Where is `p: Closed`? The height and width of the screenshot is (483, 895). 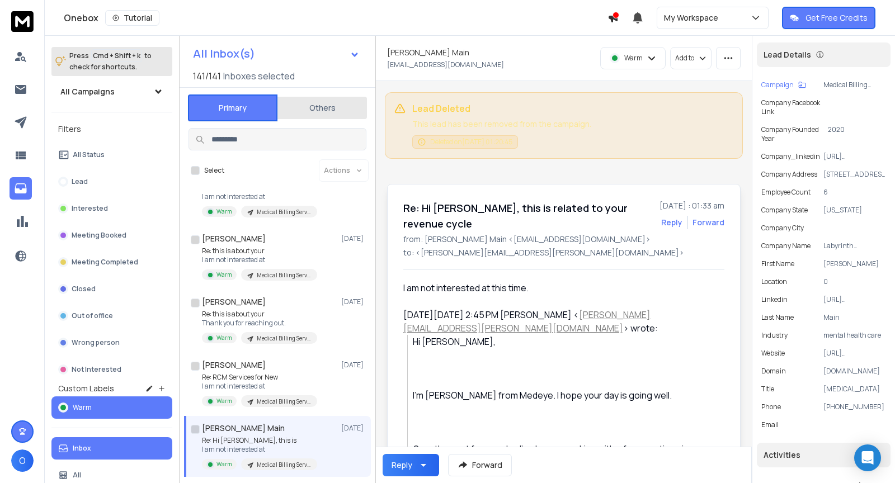 p: Closed is located at coordinates (83, 289).